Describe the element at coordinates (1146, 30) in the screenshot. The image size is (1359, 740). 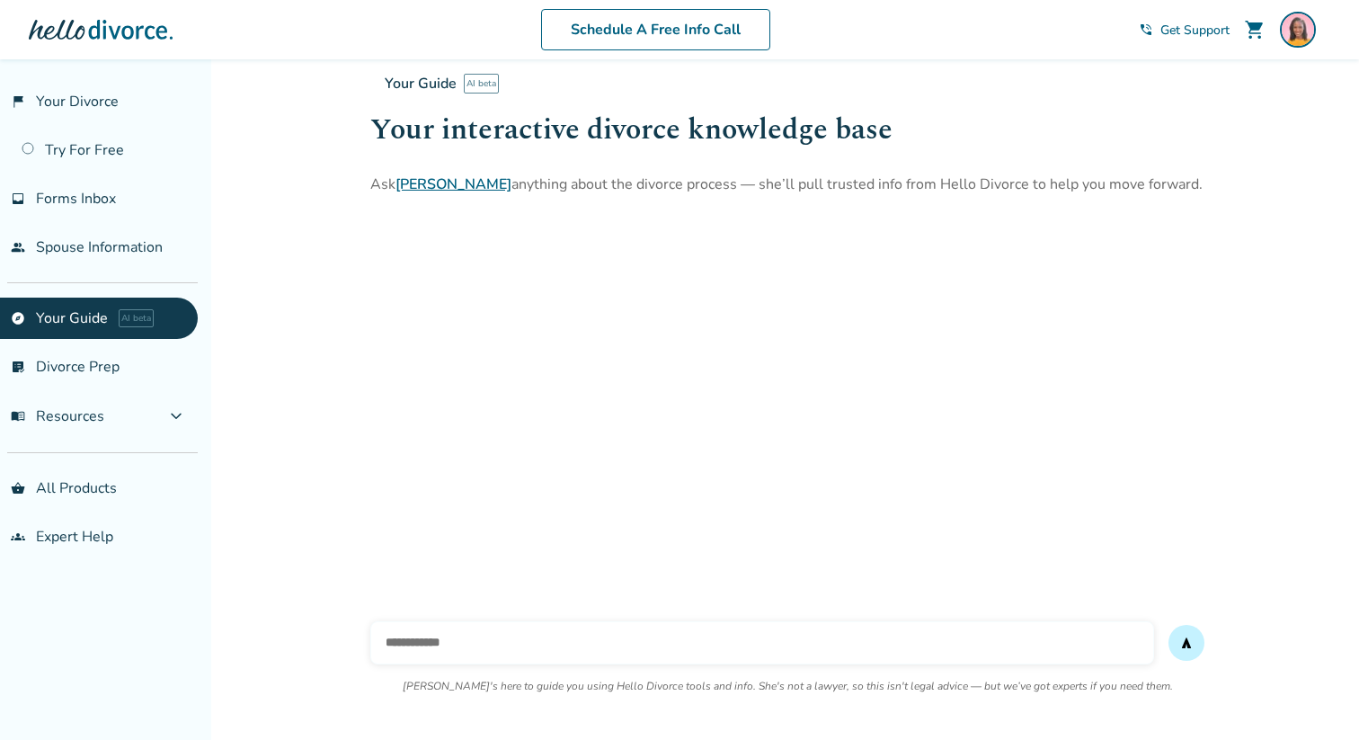
I see `span: phone_in_talk` at that location.